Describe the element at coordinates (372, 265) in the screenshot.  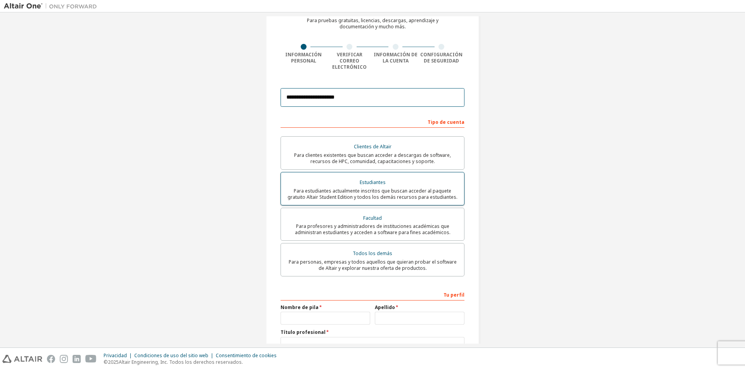
I see `font: Para personas, empresas y todos aquellos que quieran probar el software de Altair y explorar nues...` at that location.